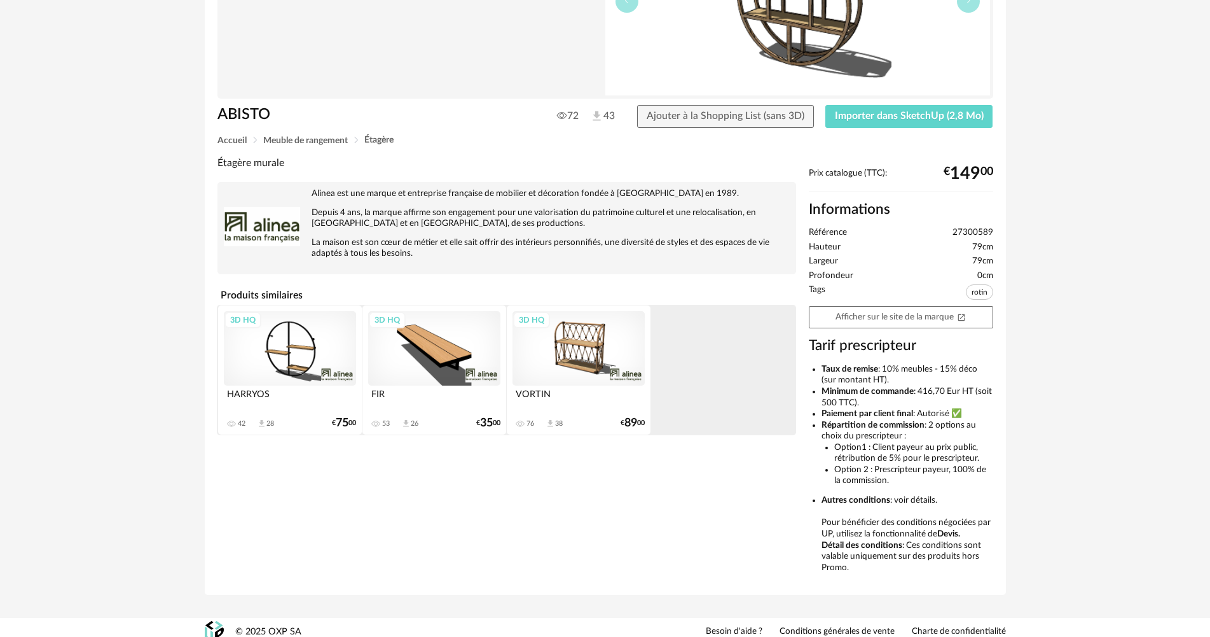  What do you see at coordinates (487, 423) in the screenshot?
I see `span: 35` at bounding box center [487, 423].